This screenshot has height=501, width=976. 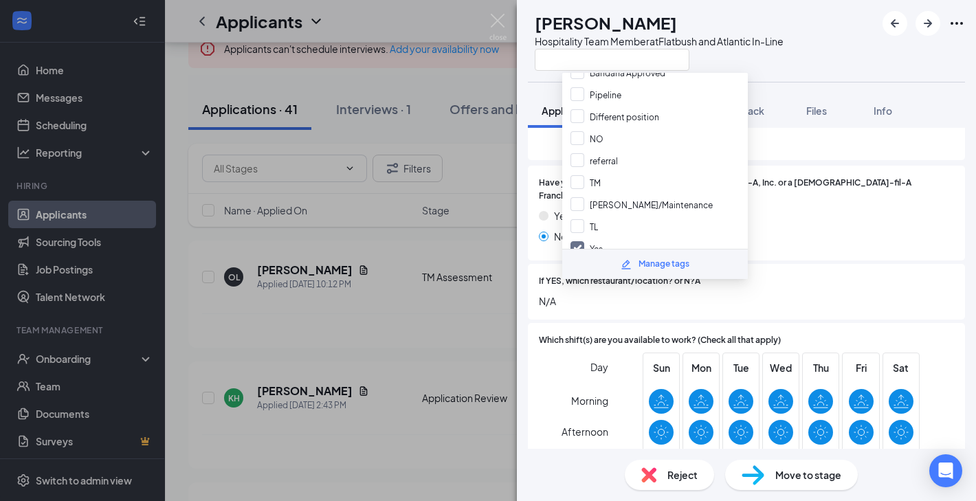 What do you see at coordinates (957, 23) in the screenshot?
I see `svg: Ellipses` at bounding box center [957, 23].